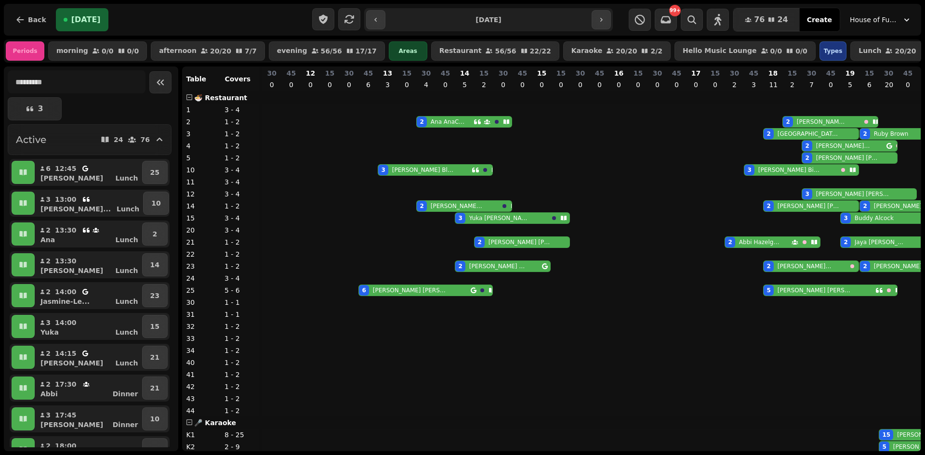 This screenshot has height=455, width=925. Describe the element at coordinates (773, 85) in the screenshot. I see `p: 11` at that location.